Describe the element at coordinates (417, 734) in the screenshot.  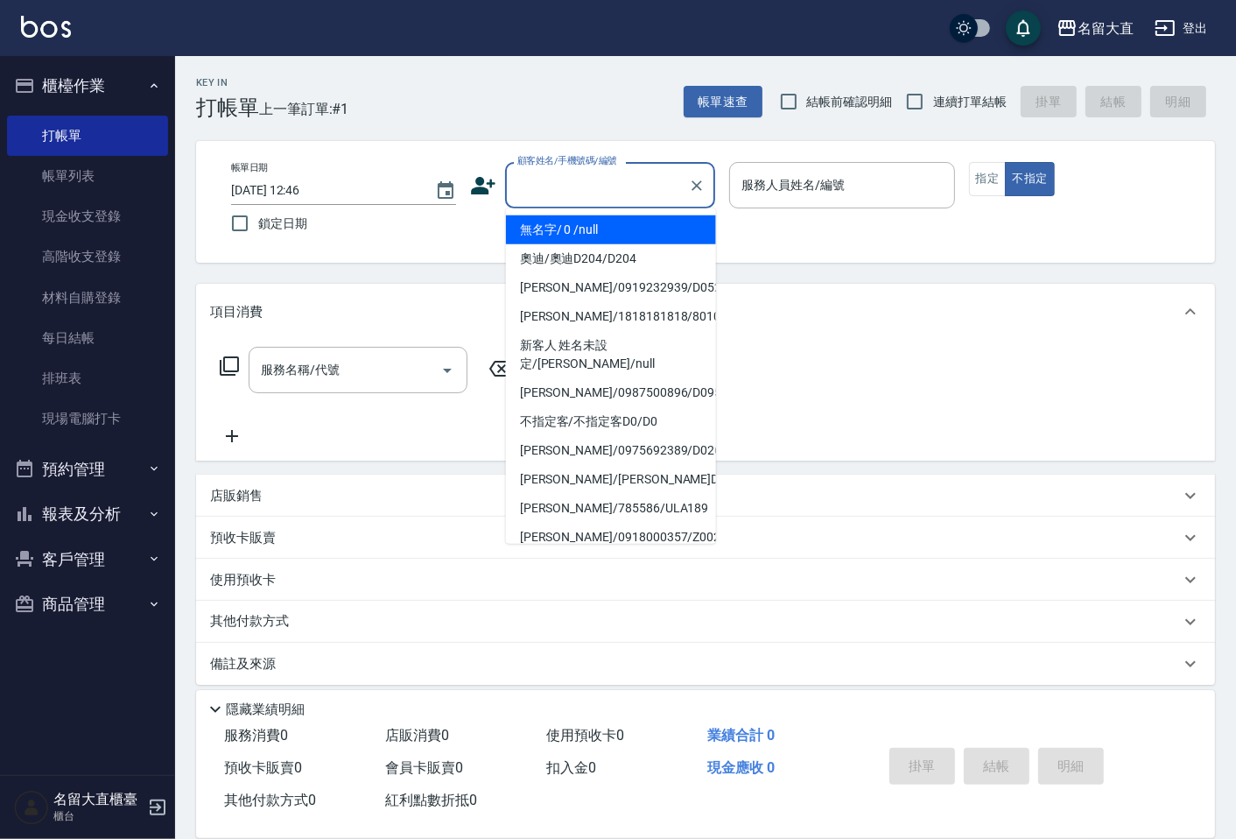
I see `span: 店販消費 0` at that location.